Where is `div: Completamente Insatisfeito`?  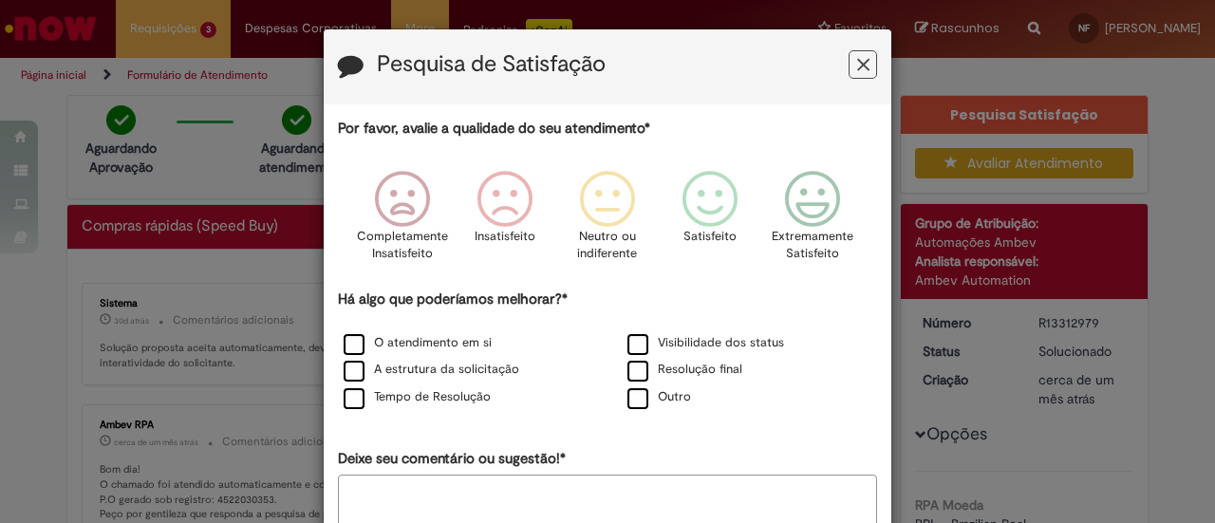 div: Completamente Insatisfeito is located at coordinates (402, 221).